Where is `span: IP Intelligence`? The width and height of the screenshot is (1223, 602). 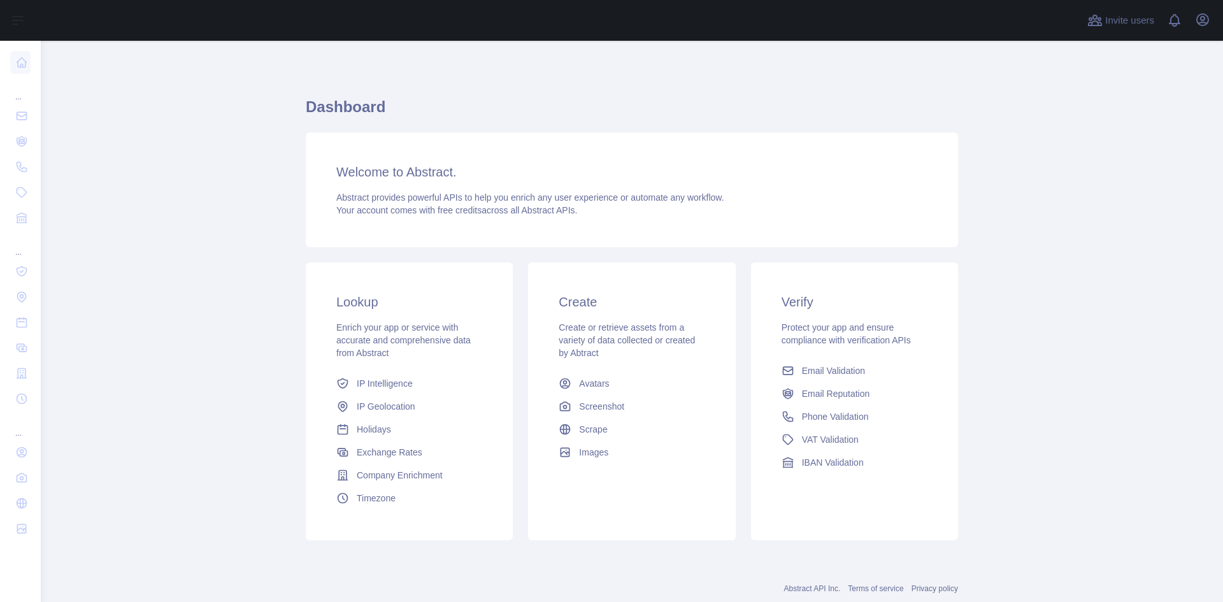
span: IP Intelligence is located at coordinates (385, 384).